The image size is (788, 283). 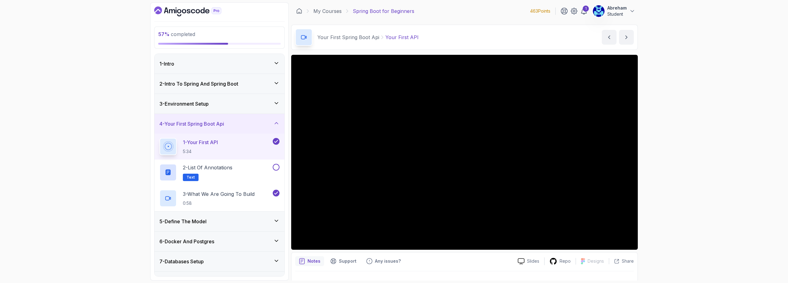 I want to click on p: Slides, so click(x=533, y=261).